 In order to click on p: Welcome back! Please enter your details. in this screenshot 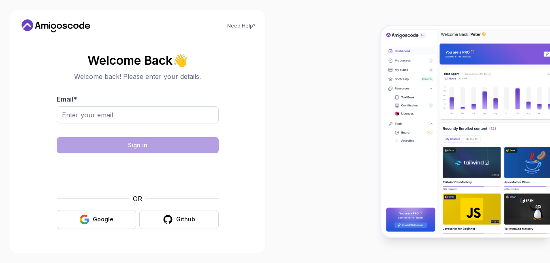, I will do `click(138, 77)`.